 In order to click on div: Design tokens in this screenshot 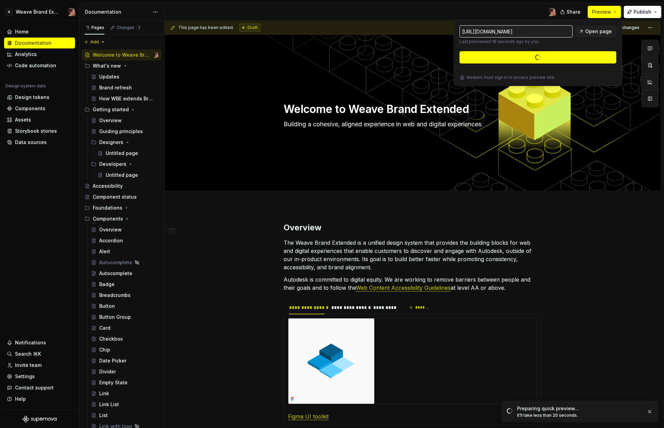, I will do `click(32, 97)`.